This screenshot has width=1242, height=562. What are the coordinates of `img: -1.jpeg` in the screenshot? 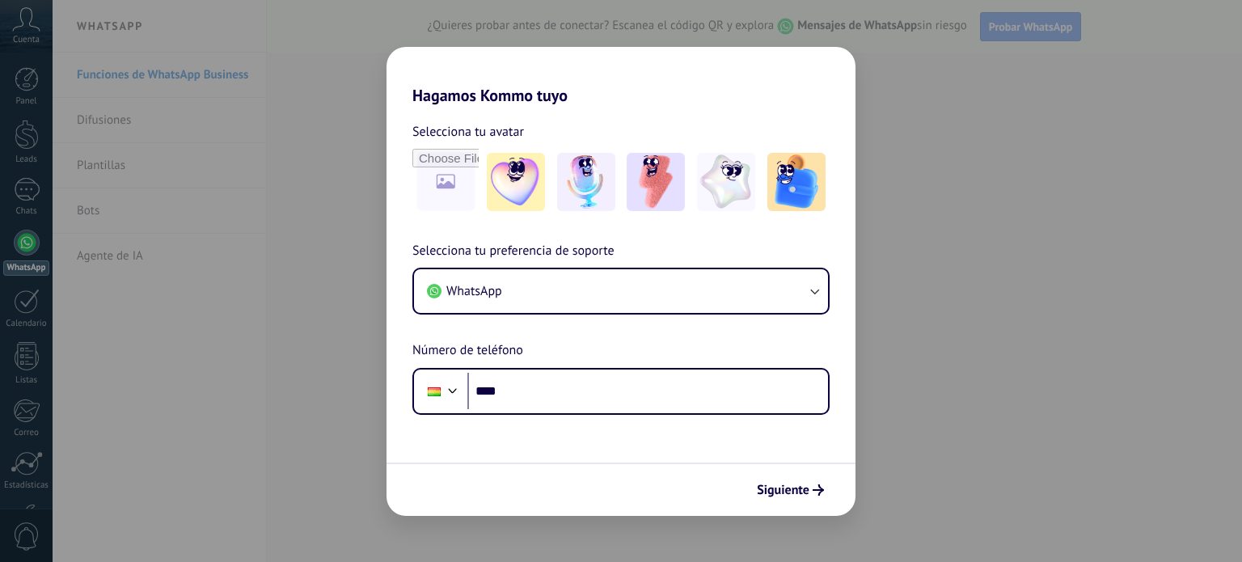 It's located at (516, 182).